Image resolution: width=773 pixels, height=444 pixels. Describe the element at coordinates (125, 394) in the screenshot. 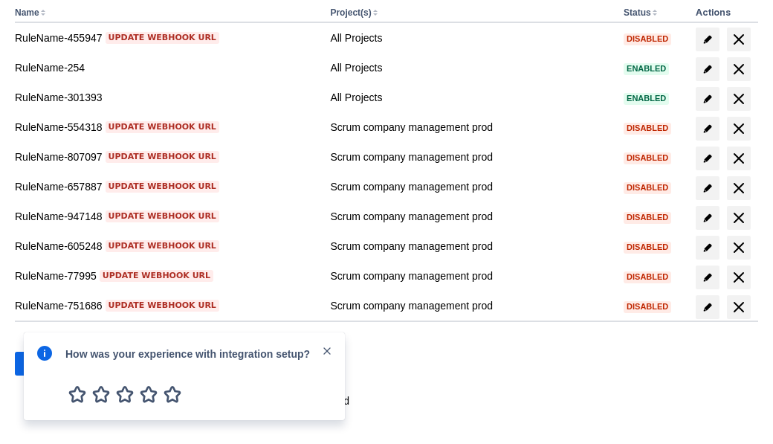

I see `span: 3` at that location.